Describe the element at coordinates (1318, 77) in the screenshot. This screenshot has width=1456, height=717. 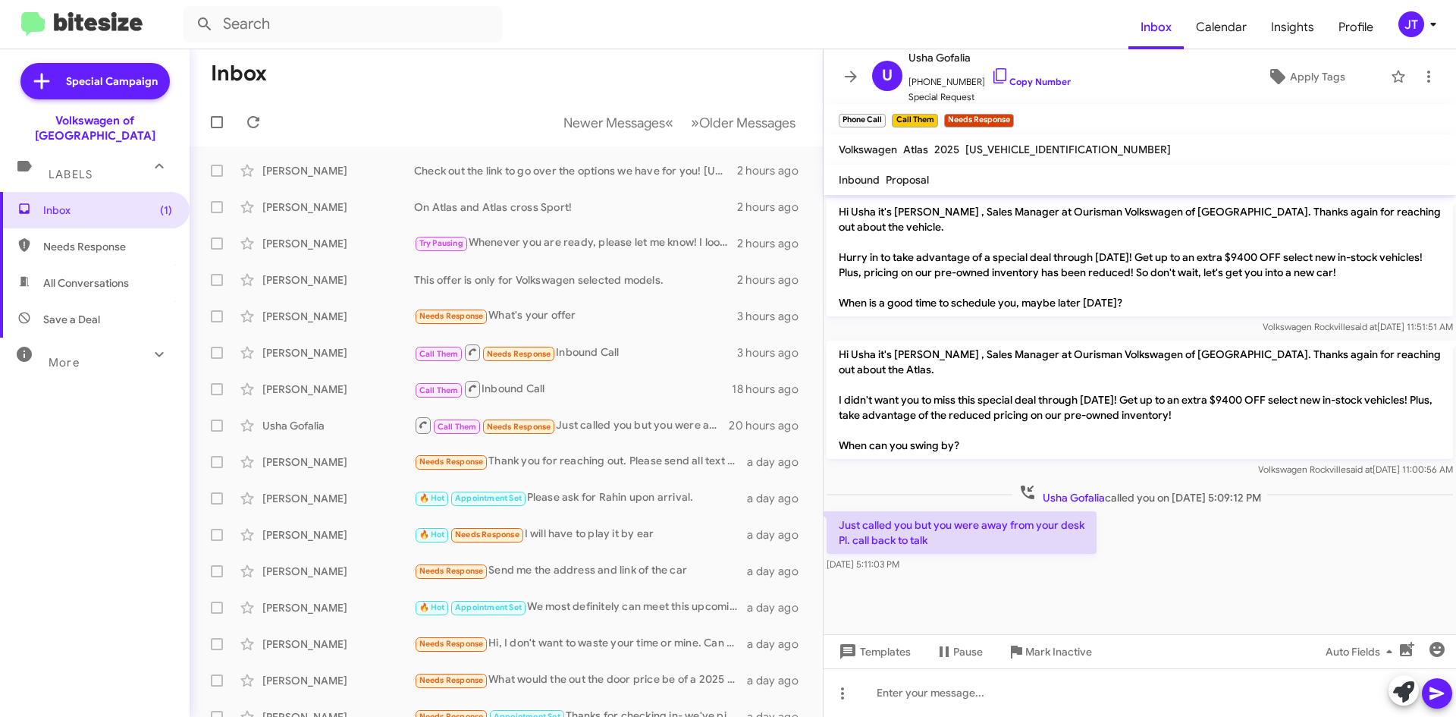
I see `span: Apply Tags` at that location.